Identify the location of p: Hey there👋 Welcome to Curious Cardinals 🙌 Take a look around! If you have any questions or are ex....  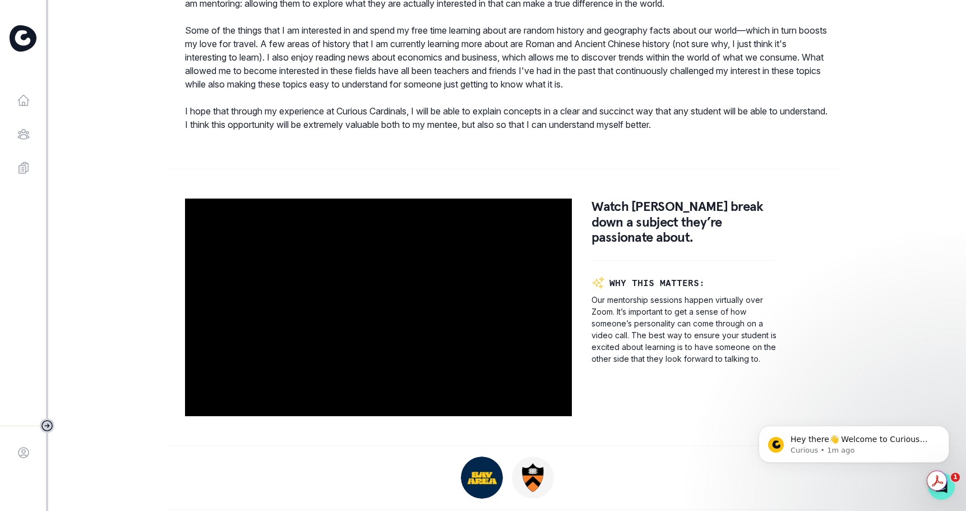
(121, 38).